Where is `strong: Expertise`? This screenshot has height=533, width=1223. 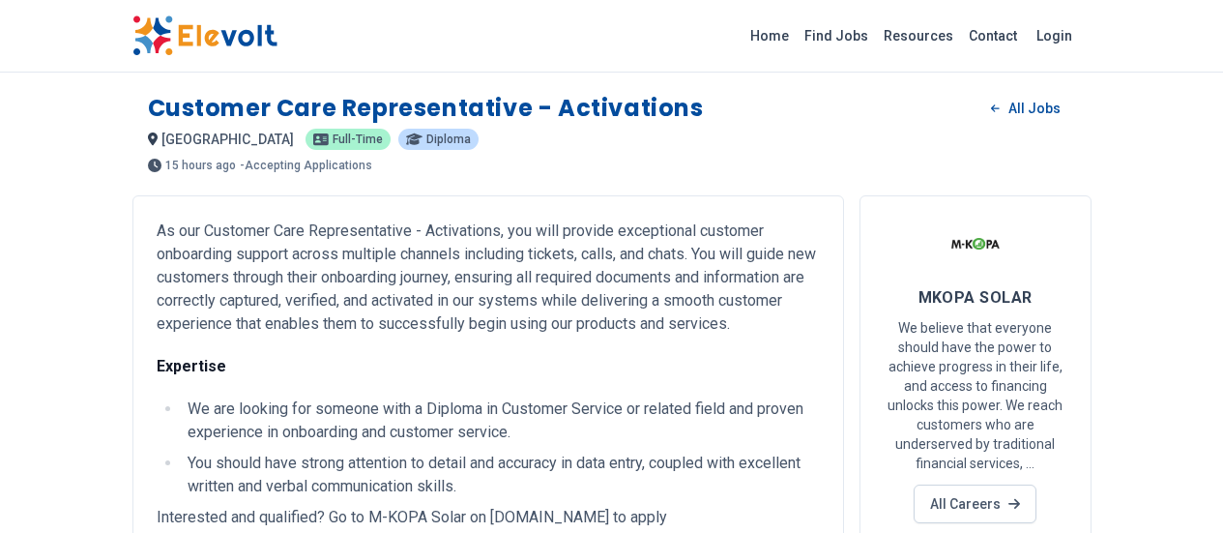
strong: Expertise is located at coordinates (191, 365).